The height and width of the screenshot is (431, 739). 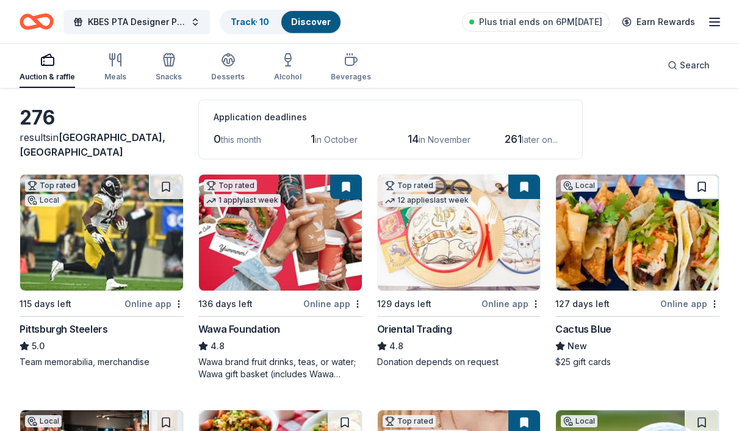 I want to click on span: later on..., so click(x=540, y=139).